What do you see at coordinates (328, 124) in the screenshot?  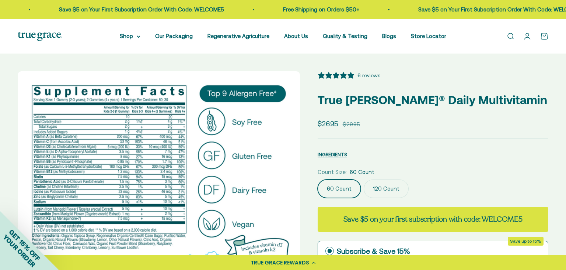 I see `sale-price: $26.95` at bounding box center [328, 124].